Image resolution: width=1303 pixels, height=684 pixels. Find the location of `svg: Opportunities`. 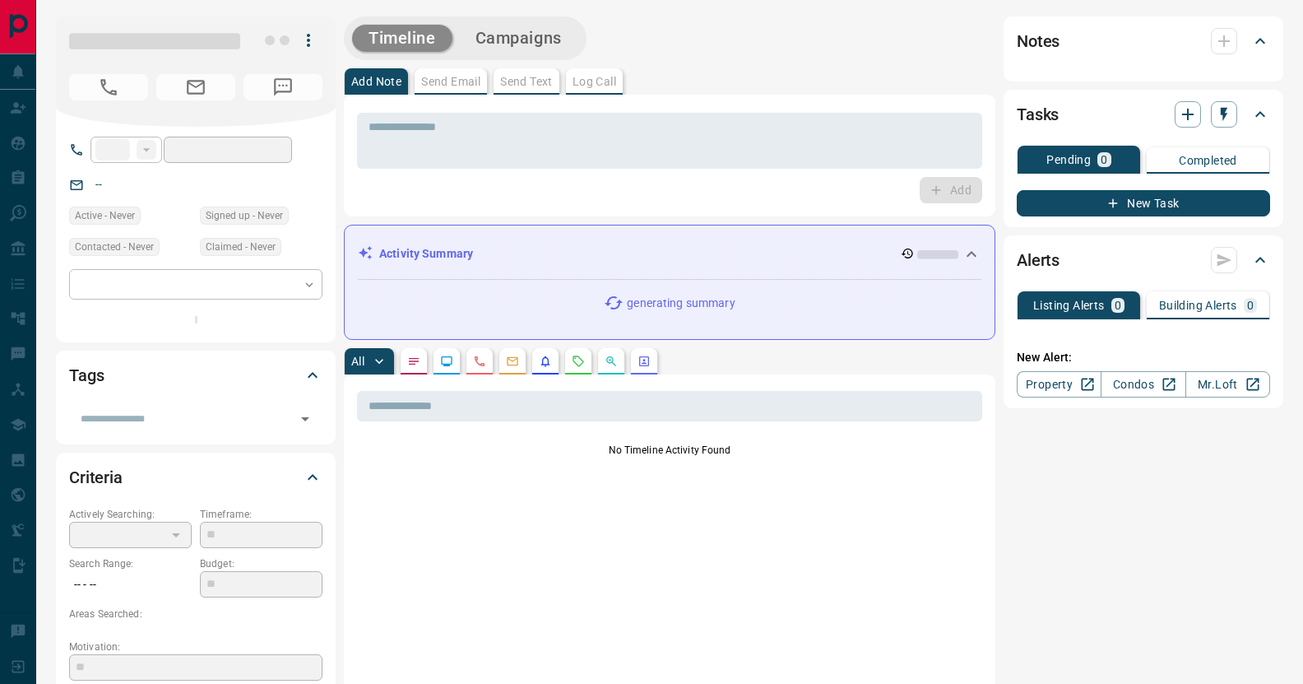

svg: Opportunities is located at coordinates (611, 361).